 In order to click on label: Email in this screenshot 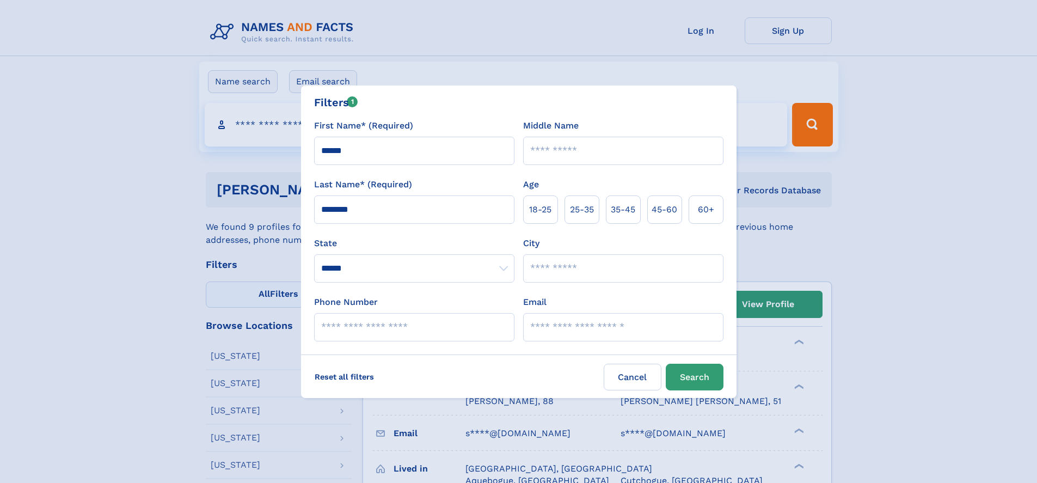, I will do `click(534, 302)`.